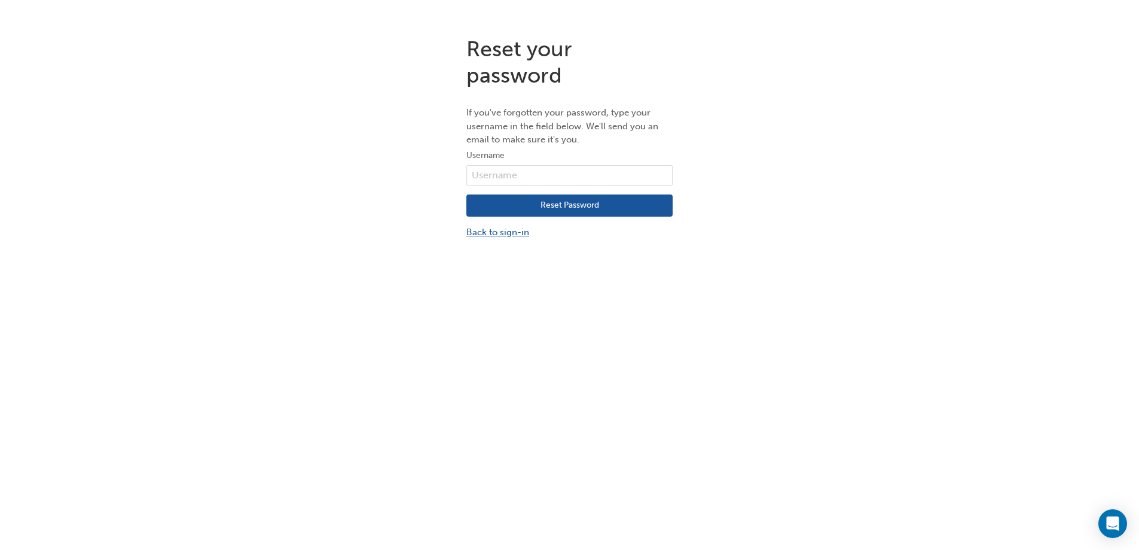  What do you see at coordinates (569, 155) in the screenshot?
I see `label: Username` at bounding box center [569, 155].